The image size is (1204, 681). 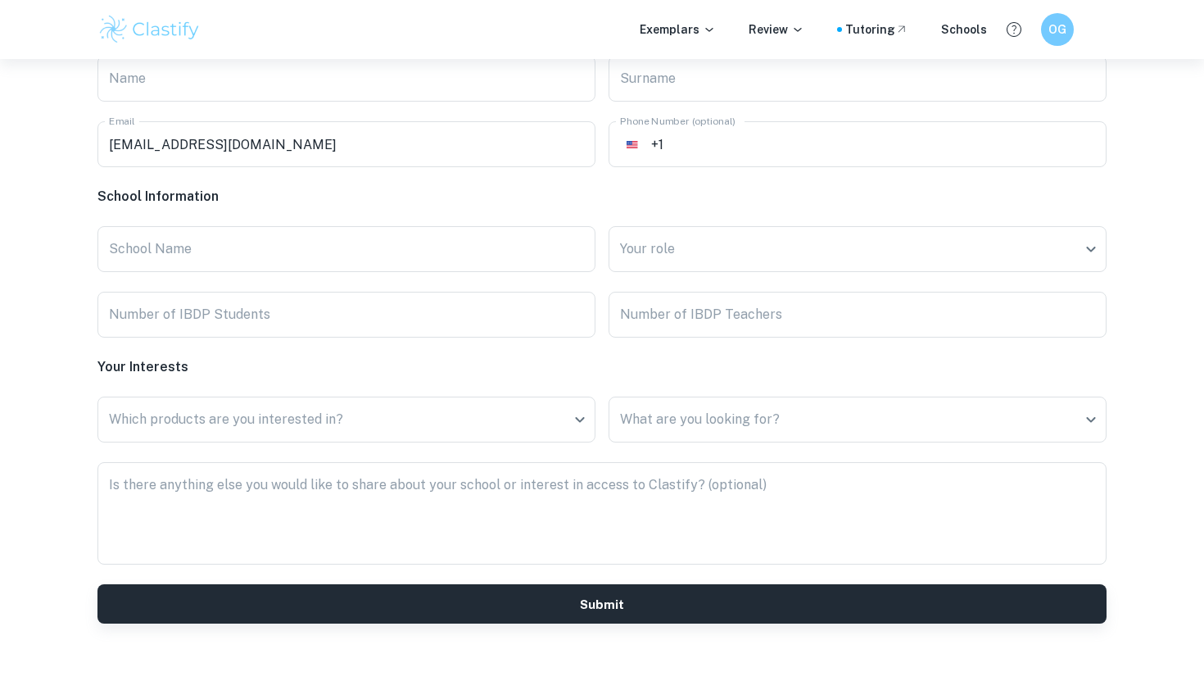 I want to click on p: Exemplars, so click(x=678, y=29).